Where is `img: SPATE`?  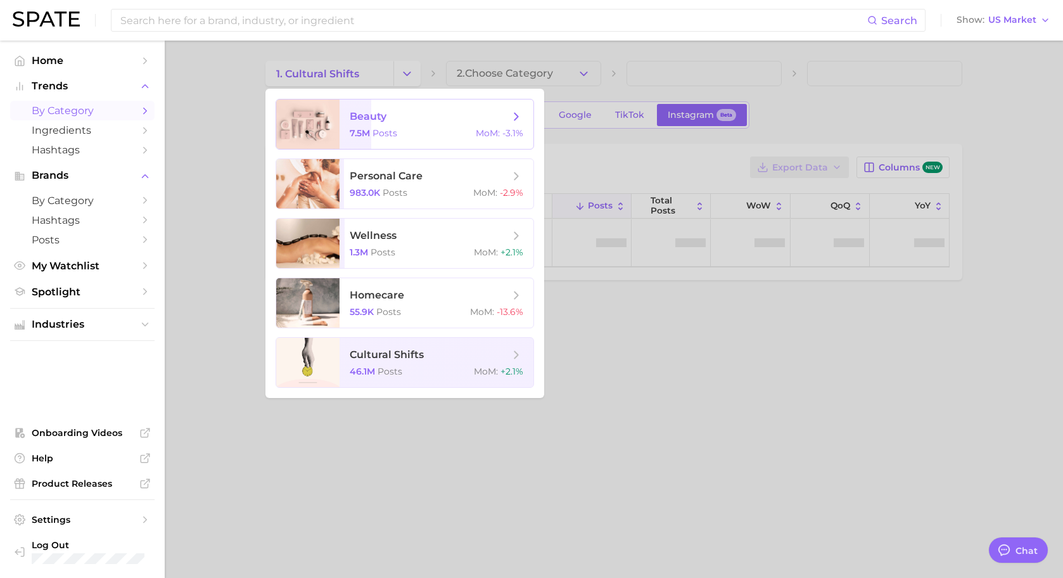 img: SPATE is located at coordinates (46, 19).